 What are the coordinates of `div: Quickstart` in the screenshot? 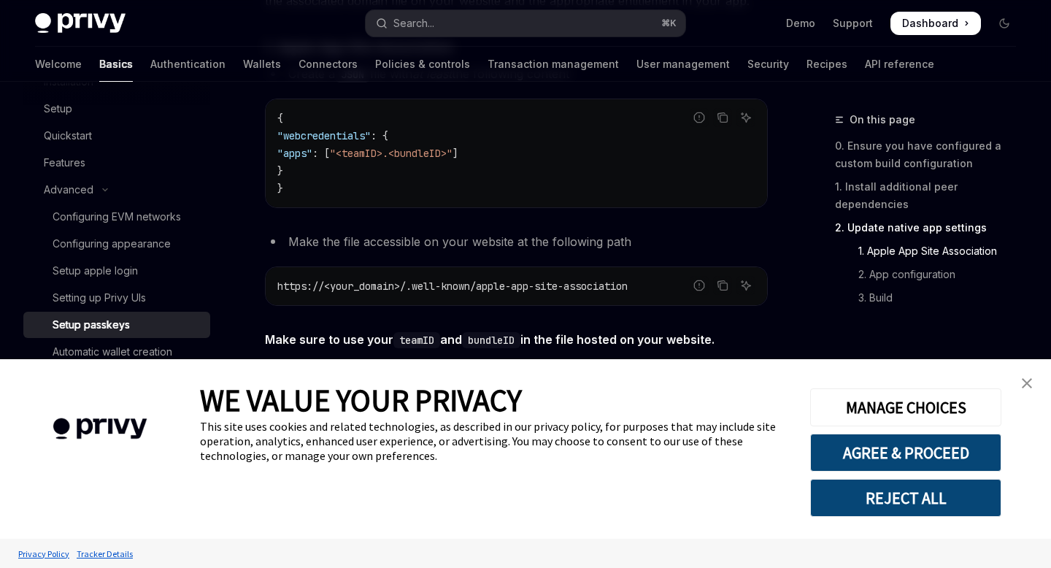 It's located at (68, 136).